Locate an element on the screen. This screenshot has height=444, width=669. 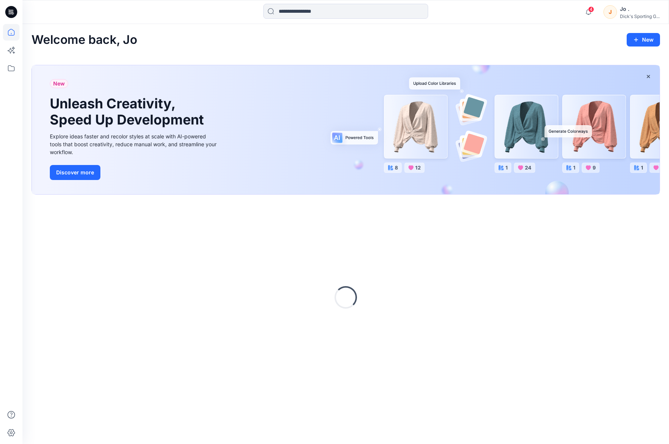
span: 4 is located at coordinates (591, 9).